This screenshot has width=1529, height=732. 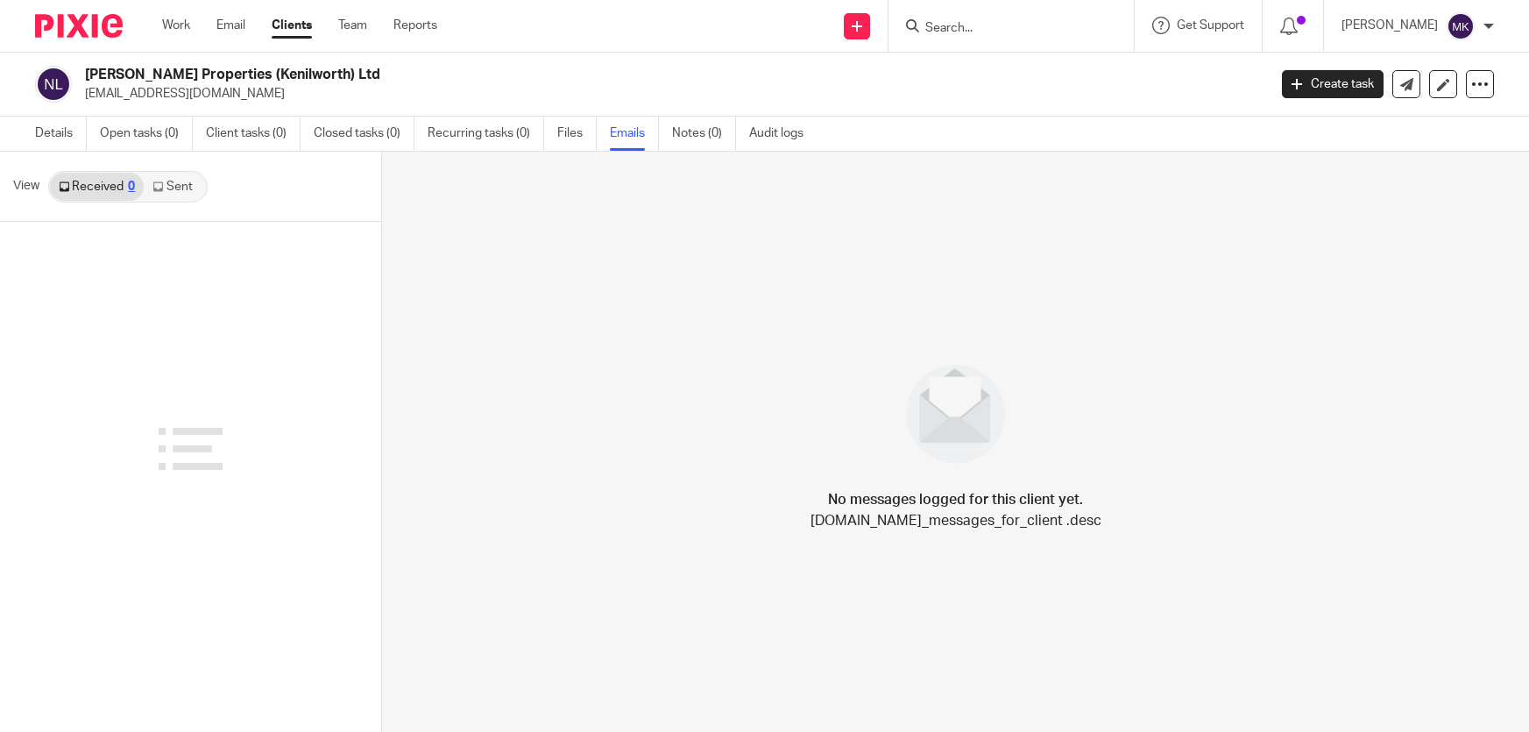 I want to click on a: Closed tasks (0), so click(x=364, y=133).